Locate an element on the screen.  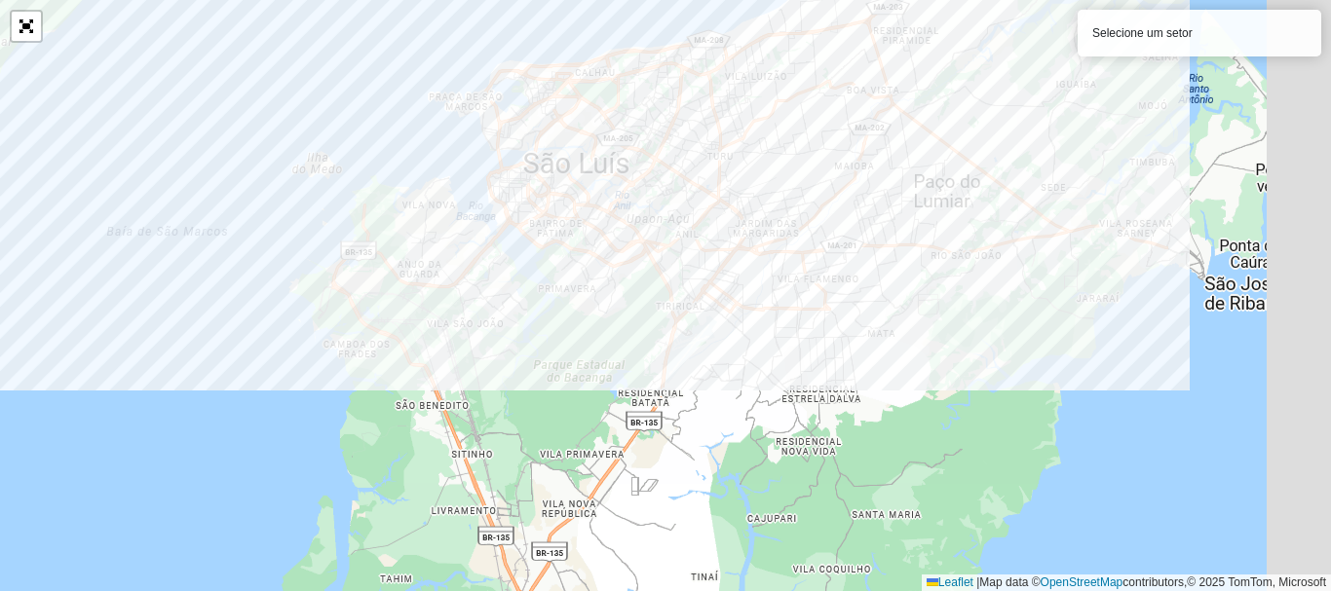
a: Leaflet is located at coordinates (950, 583).